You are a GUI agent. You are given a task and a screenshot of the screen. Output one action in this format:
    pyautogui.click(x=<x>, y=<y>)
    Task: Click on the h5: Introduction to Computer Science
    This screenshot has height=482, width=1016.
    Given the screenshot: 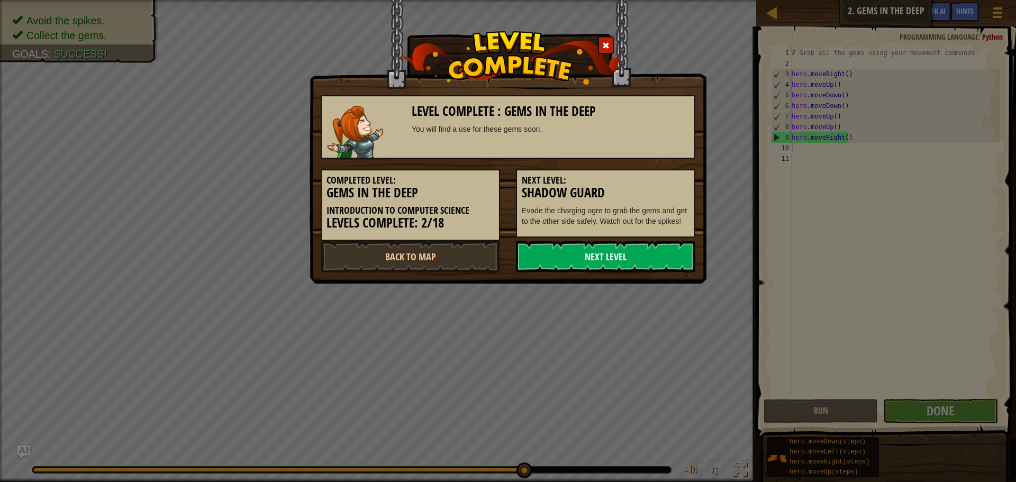 What is the action you would take?
    pyautogui.click(x=410, y=211)
    